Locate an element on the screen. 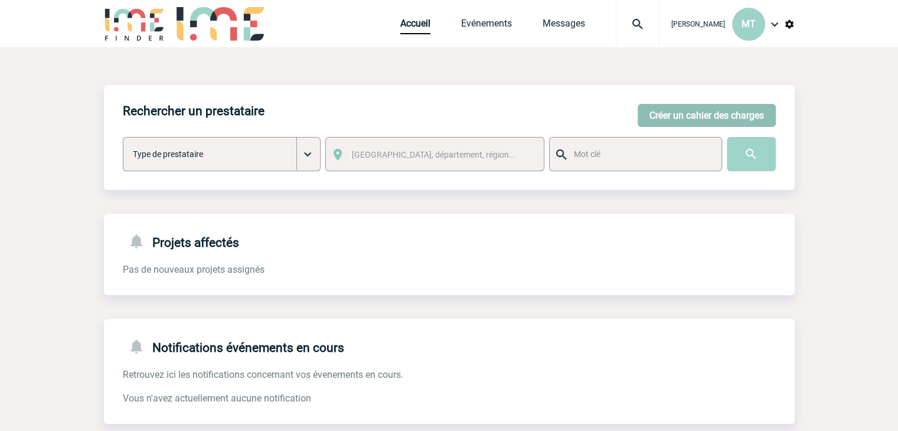 The height and width of the screenshot is (431, 898). span: MT is located at coordinates (749, 24).